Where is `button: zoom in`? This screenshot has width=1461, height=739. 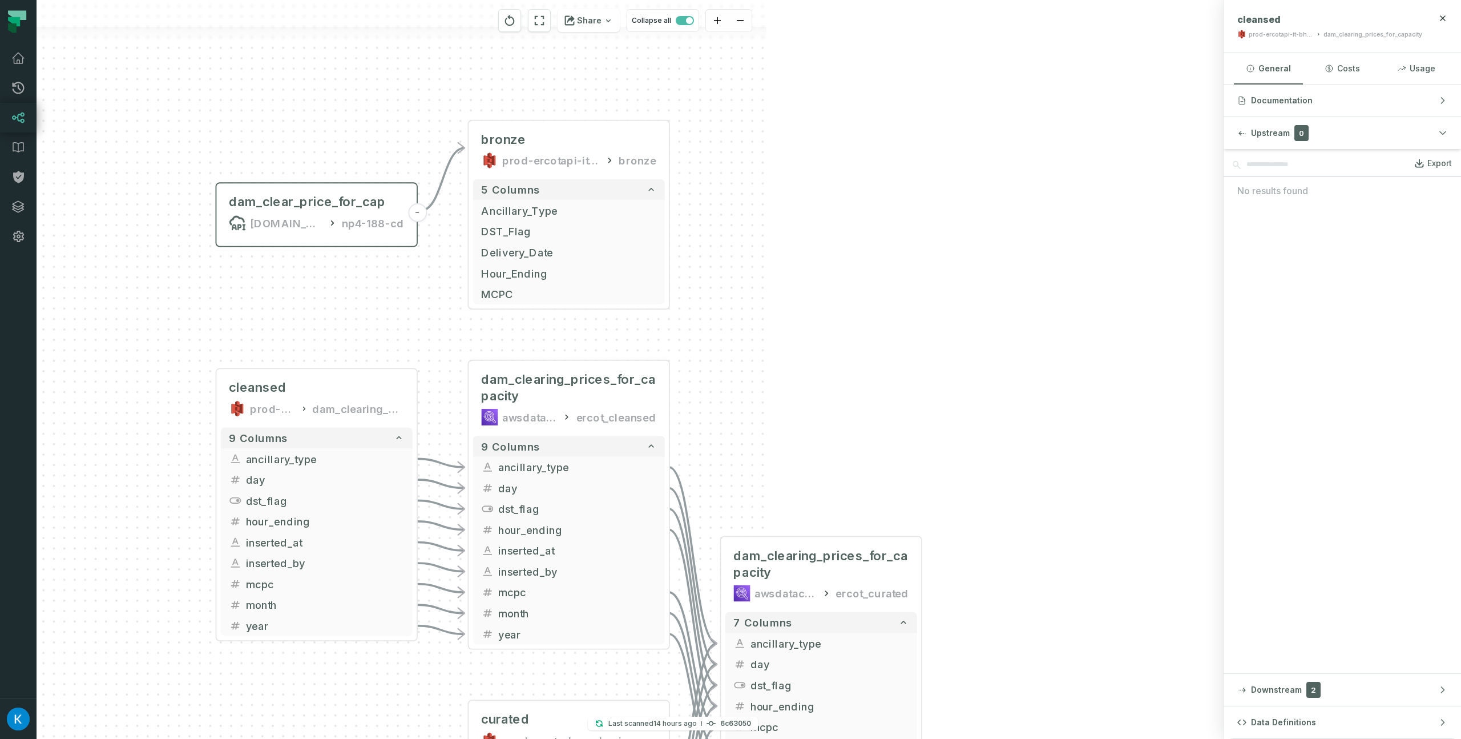
button: zoom in is located at coordinates (718, 21).